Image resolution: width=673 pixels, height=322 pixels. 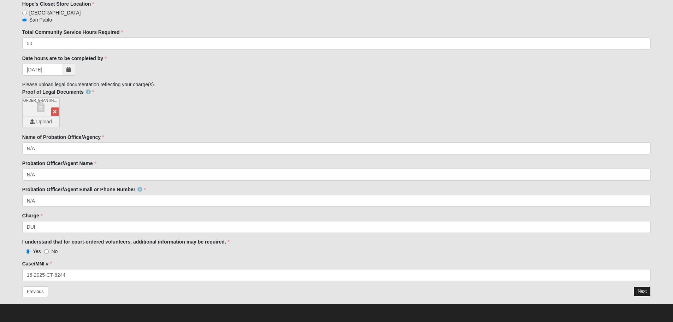 What do you see at coordinates (58, 4) in the screenshot?
I see `label: Hope's Closet Store Location` at bounding box center [58, 4].